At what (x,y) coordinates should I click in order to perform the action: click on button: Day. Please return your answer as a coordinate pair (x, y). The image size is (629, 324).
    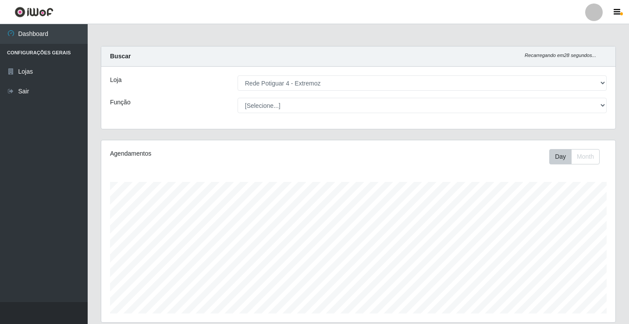
    Looking at the image, I should click on (561, 157).